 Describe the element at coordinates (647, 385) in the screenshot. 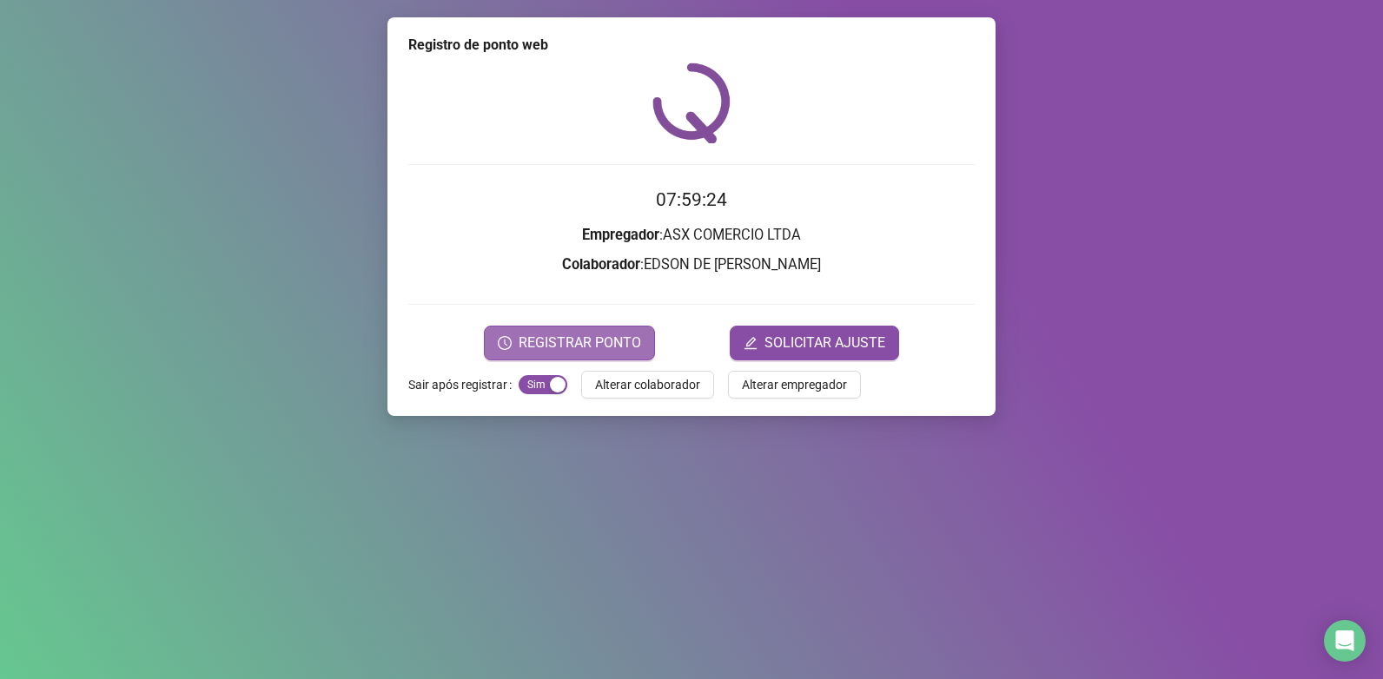

I see `button: Alterar colaborador` at that location.